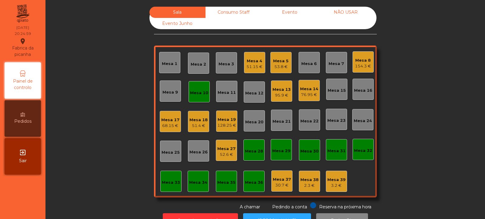  What do you see at coordinates (234, 12) in the screenshot?
I see `div: Consumo Staff` at bounding box center [234, 12].